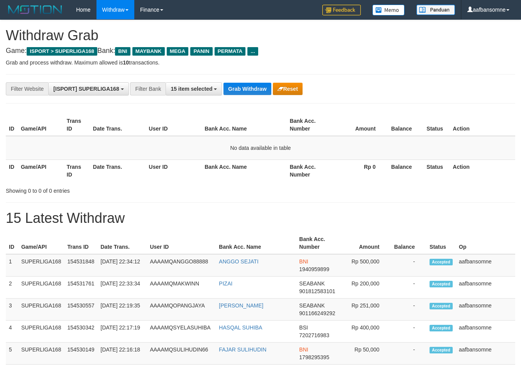 The width and height of the screenshot is (521, 365). Describe the element at coordinates (12, 353) in the screenshot. I see `td: 5` at that location.